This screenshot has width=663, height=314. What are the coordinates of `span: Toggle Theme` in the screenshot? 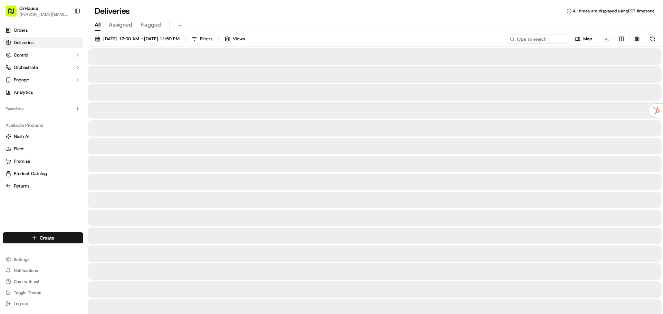 It's located at (28, 293).